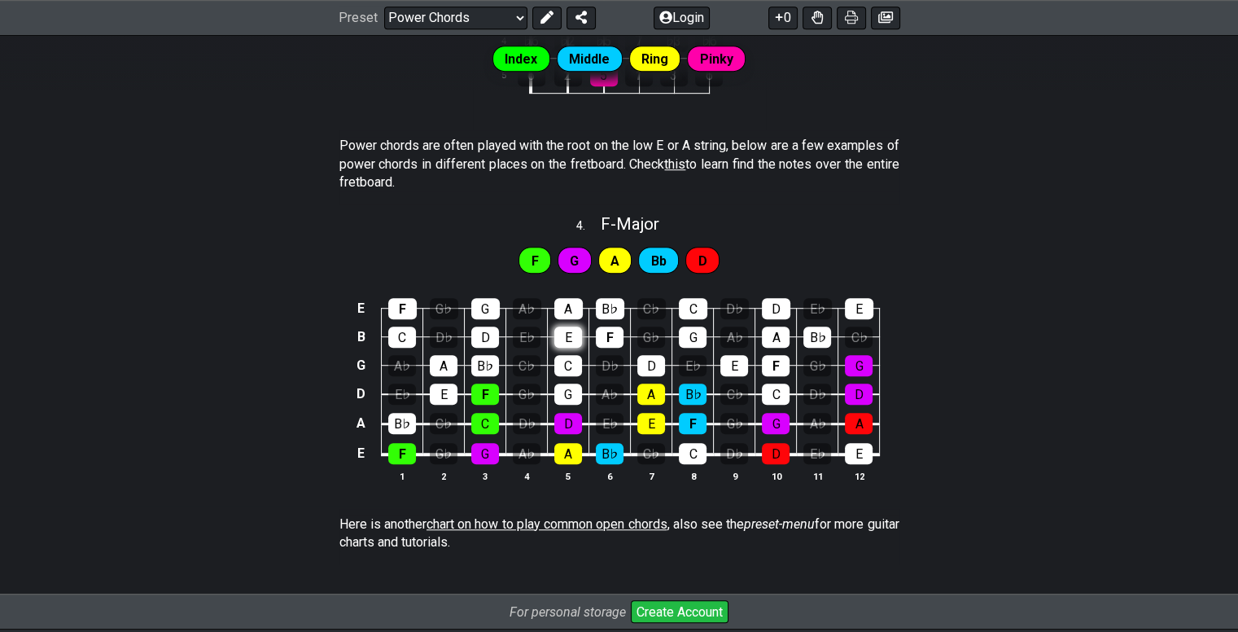  Describe the element at coordinates (456, 18) in the screenshot. I see `select: Preset` at that location.